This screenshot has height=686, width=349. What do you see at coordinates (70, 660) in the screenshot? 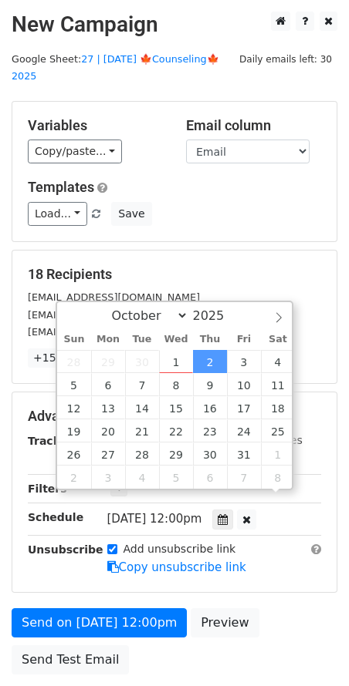
I see `a: Send Test Email` at bounding box center [70, 660].